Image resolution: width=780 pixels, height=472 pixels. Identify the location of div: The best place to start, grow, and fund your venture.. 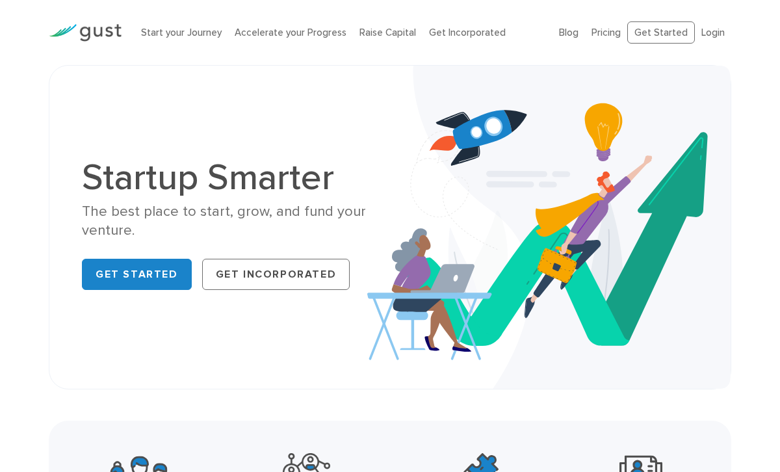
(231, 221).